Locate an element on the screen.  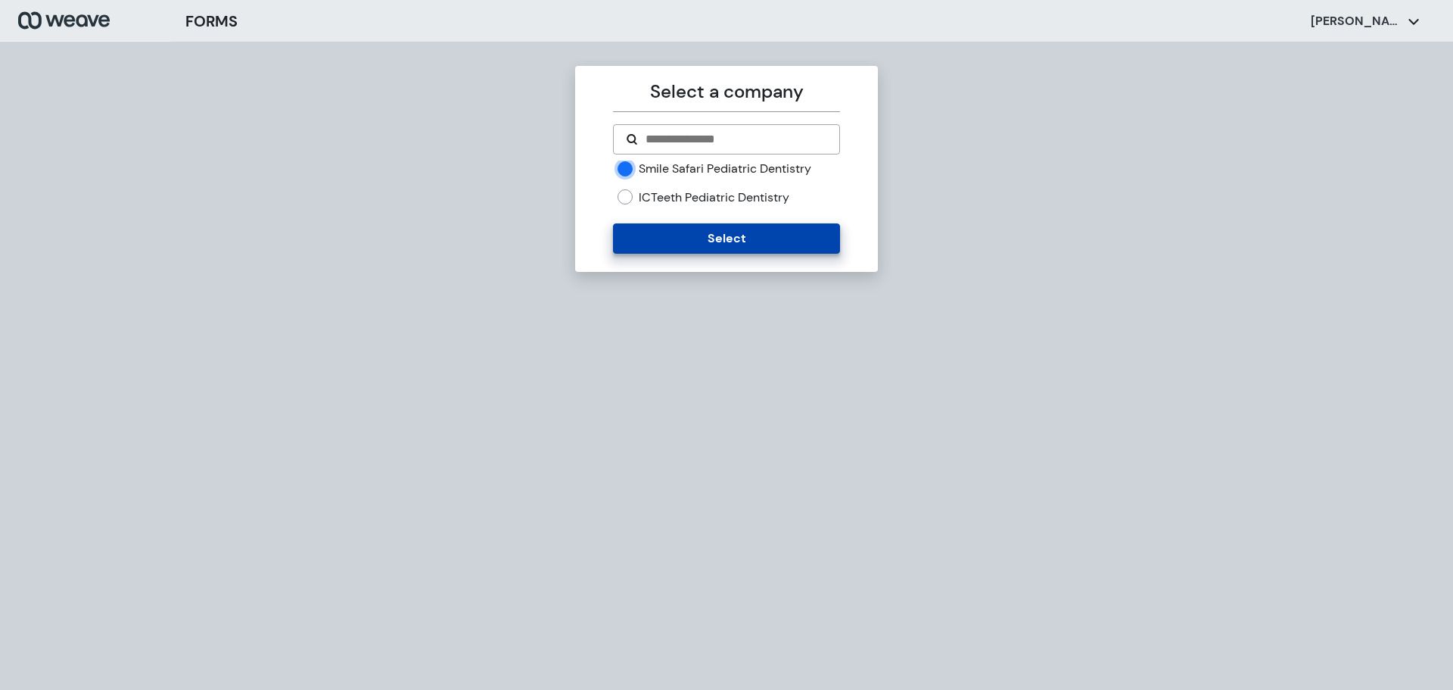
label: ICTeeth Pediatric Dentistry is located at coordinates (714, 198).